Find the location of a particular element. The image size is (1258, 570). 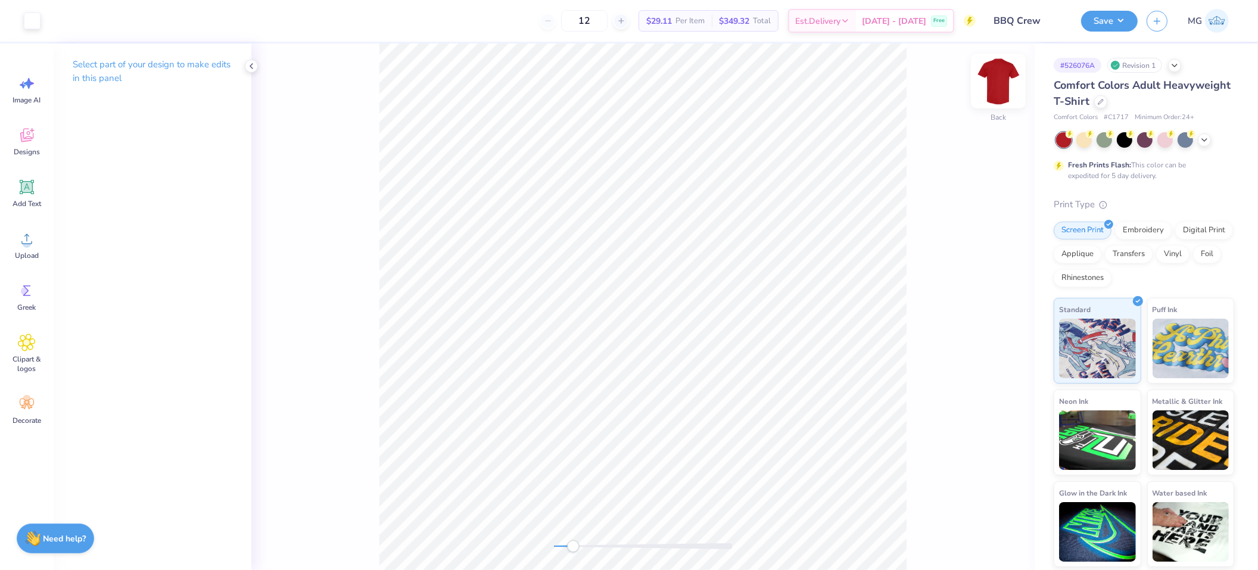

button: Save is located at coordinates (1109, 21).